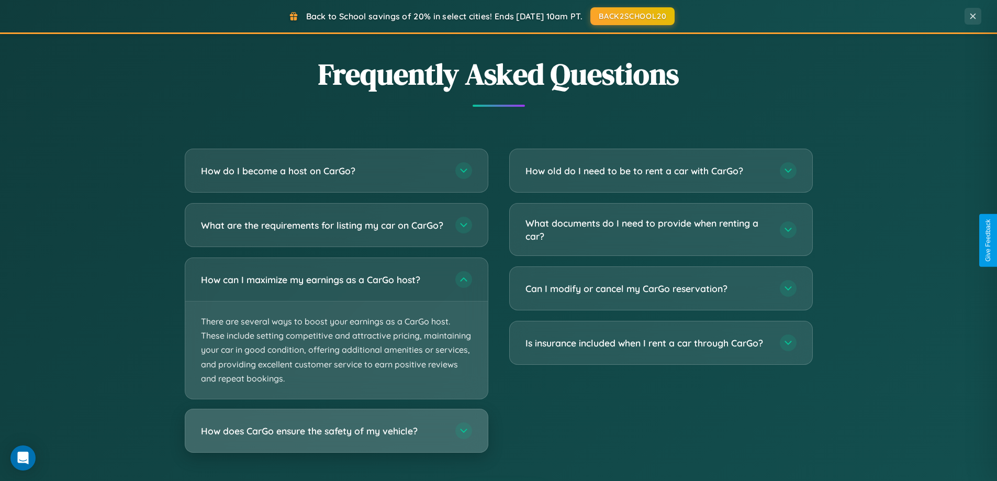  What do you see at coordinates (632, 16) in the screenshot?
I see `button: BACK2SCHOOL20` at bounding box center [632, 16].